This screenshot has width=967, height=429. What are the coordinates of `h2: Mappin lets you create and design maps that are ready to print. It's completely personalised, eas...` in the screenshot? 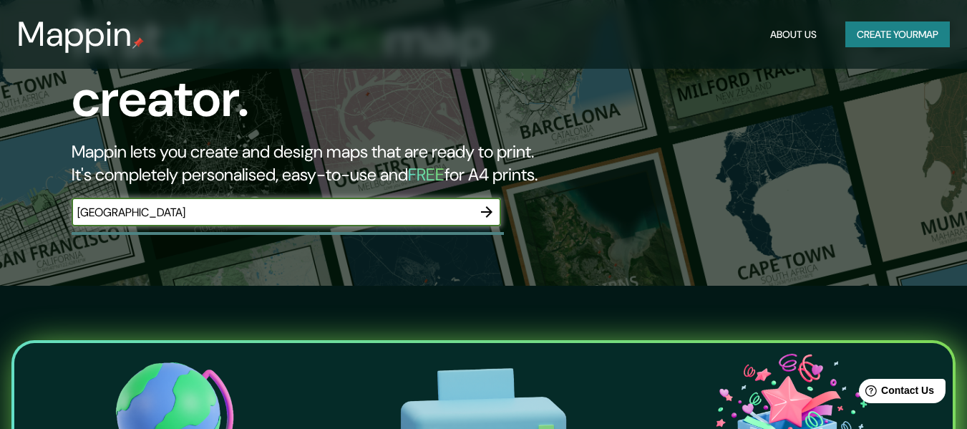 It's located at (314, 163).